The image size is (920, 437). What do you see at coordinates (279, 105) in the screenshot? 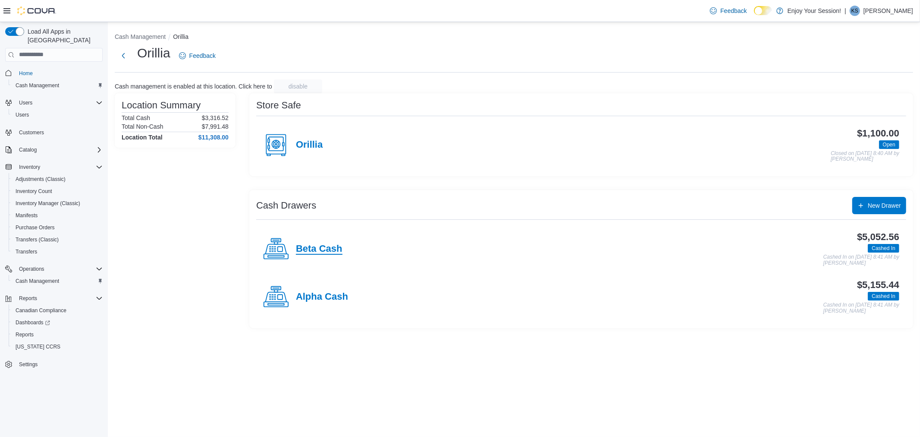
I see `h3: Store Safe` at bounding box center [279, 105].